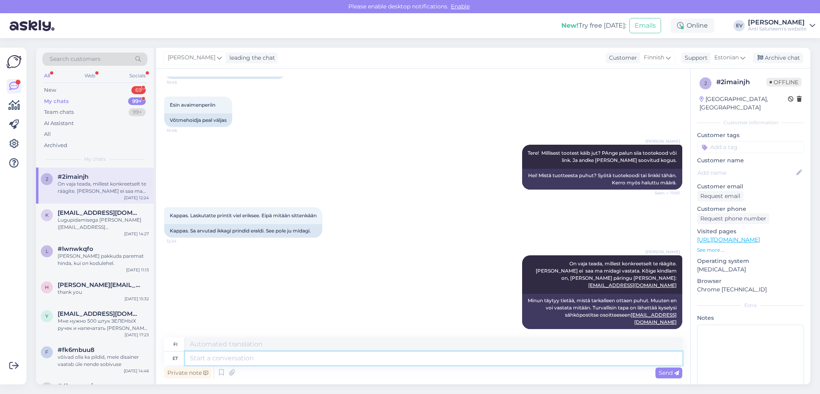  I want to click on p: Notes, so click(751, 318).